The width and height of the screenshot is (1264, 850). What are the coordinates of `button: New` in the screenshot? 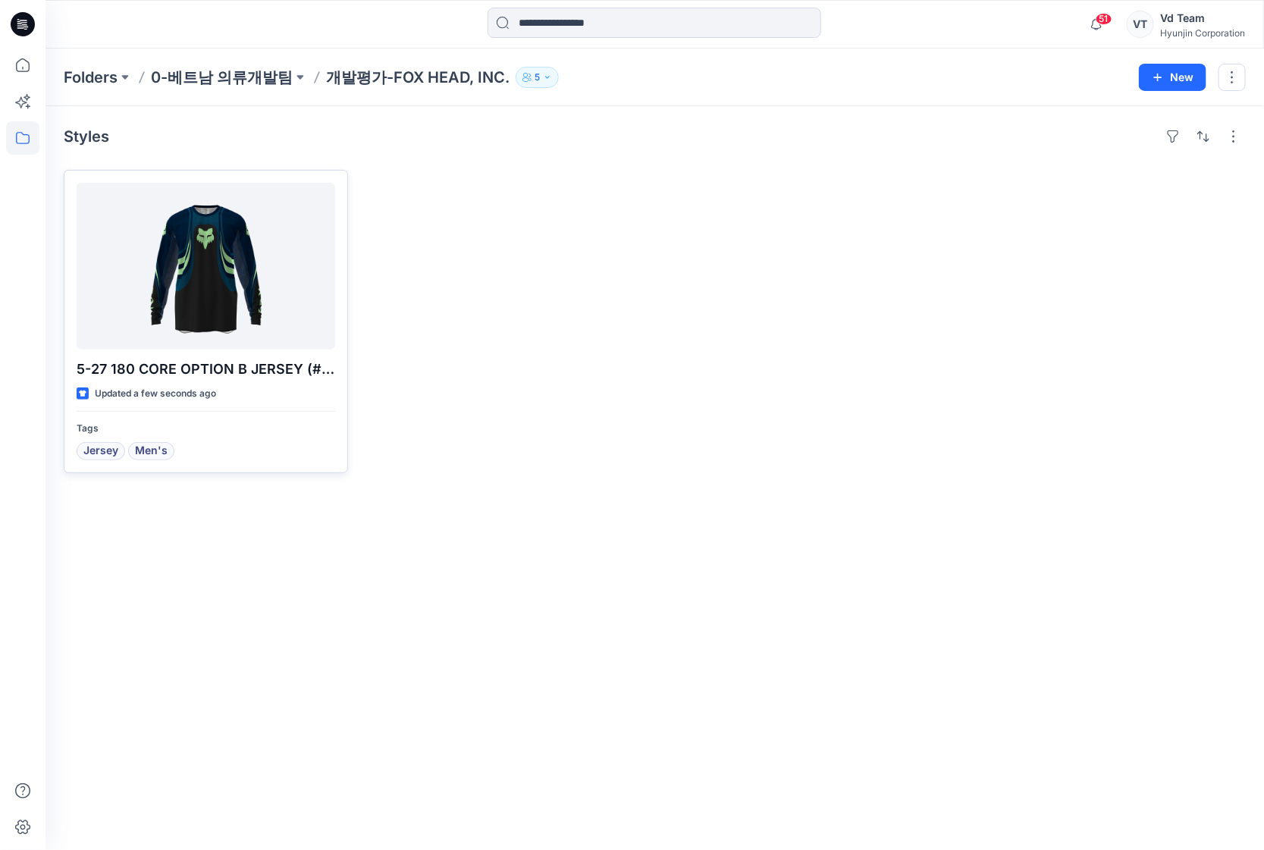 It's located at (1172, 77).